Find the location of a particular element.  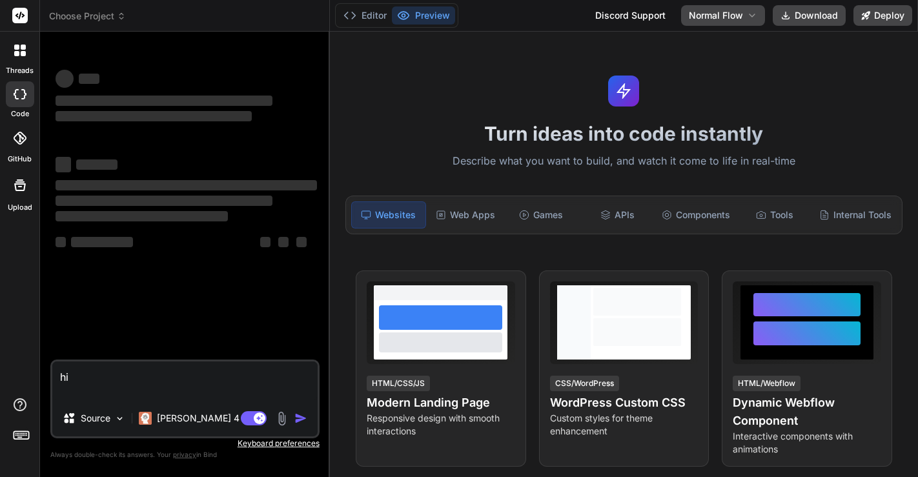

p: Custom styles for theme enhancement is located at coordinates (624, 425).